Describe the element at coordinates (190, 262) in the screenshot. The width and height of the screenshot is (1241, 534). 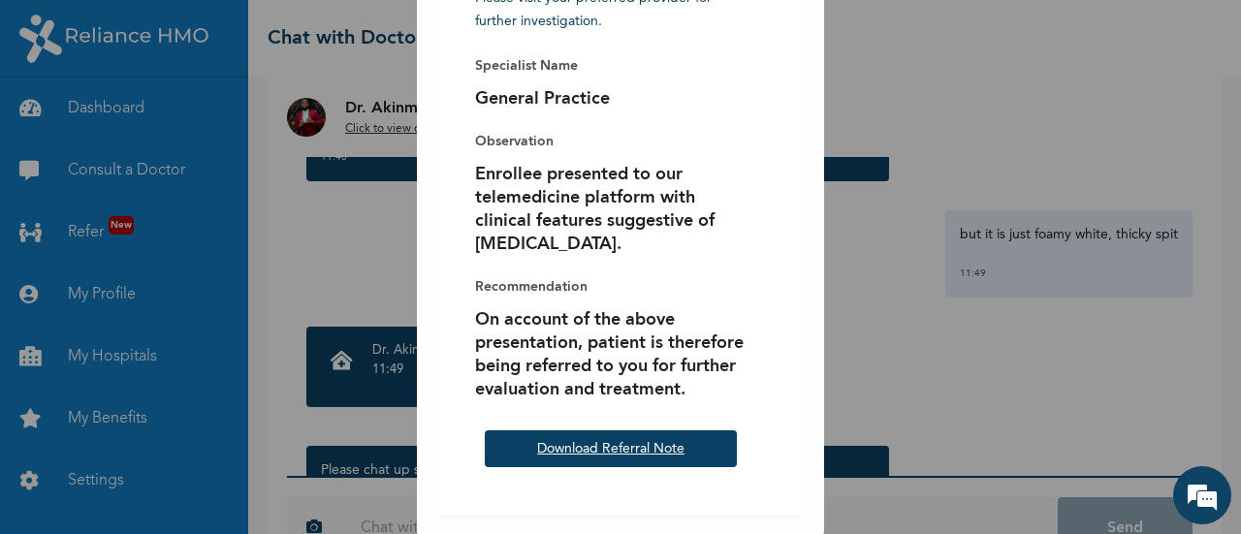
I see `span: We're online!` at that location.